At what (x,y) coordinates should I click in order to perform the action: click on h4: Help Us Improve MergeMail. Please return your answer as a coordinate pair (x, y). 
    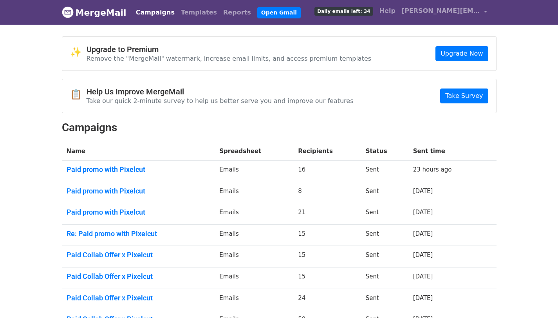
    Looking at the image, I should click on (220, 92).